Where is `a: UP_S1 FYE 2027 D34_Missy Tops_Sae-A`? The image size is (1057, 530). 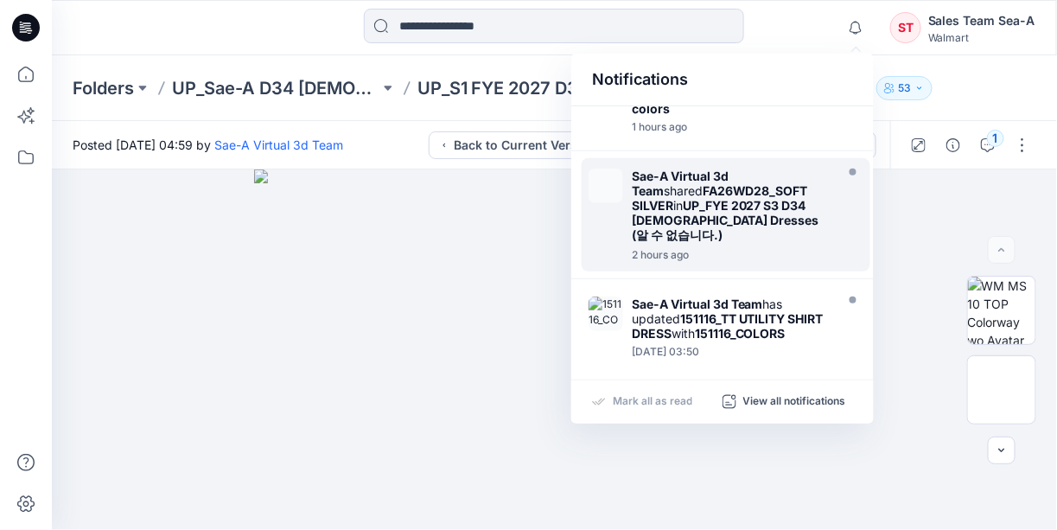 a: UP_S1 FYE 2027 D34_Missy Tops_Sae-A is located at coordinates (521, 88).